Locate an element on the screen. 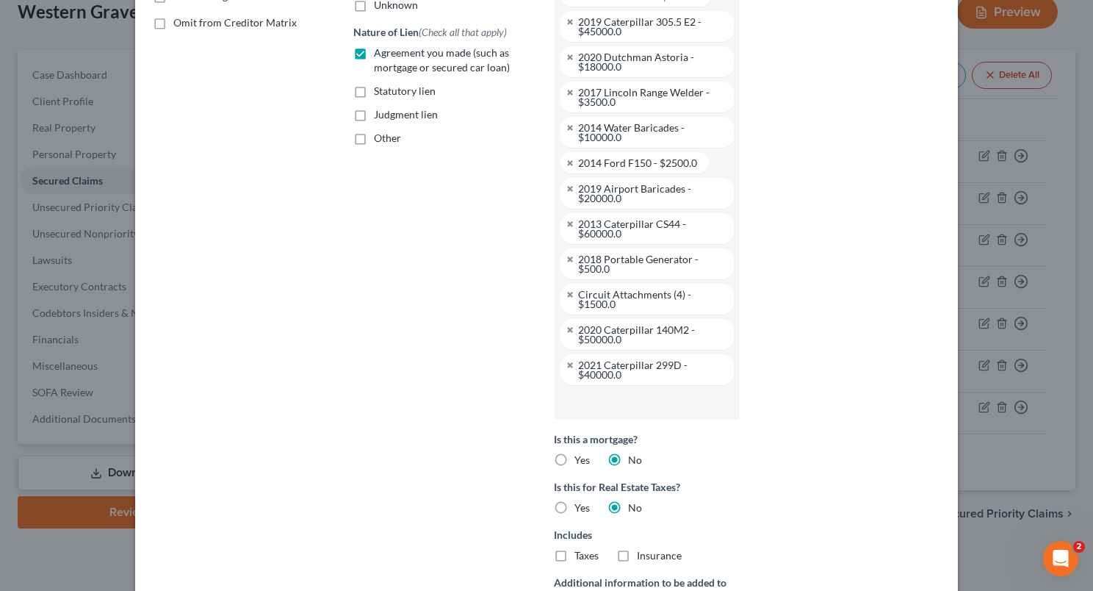  div: Circuit Attachments (4) - $1500.0 is located at coordinates (650, 299).